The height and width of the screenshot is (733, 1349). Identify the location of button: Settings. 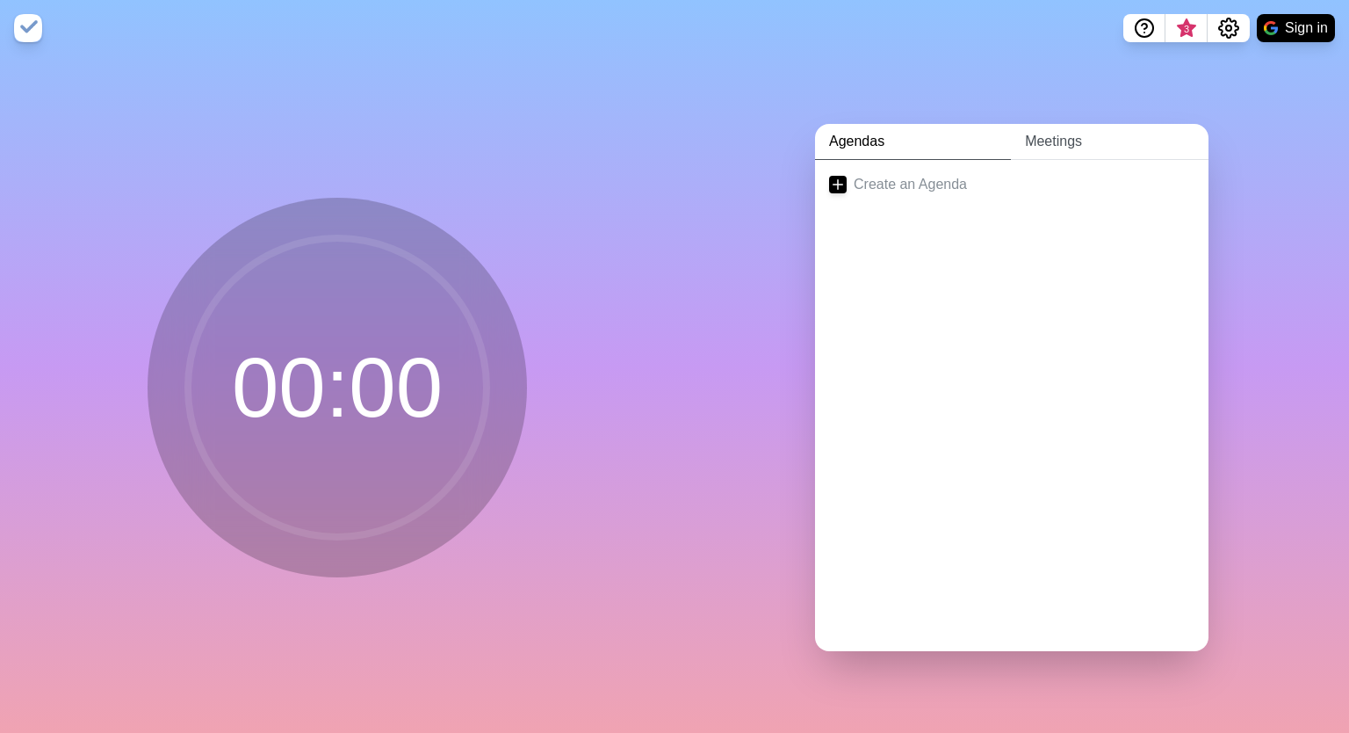
(1229, 28).